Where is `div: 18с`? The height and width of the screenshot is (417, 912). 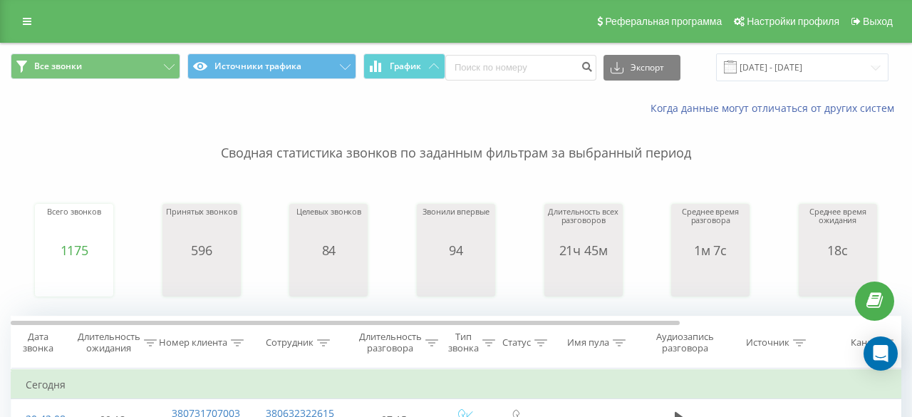
div: 18с is located at coordinates (838, 250).